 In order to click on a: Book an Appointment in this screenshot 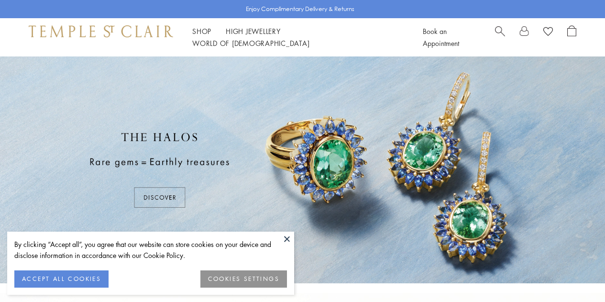, I will do `click(441, 37)`.